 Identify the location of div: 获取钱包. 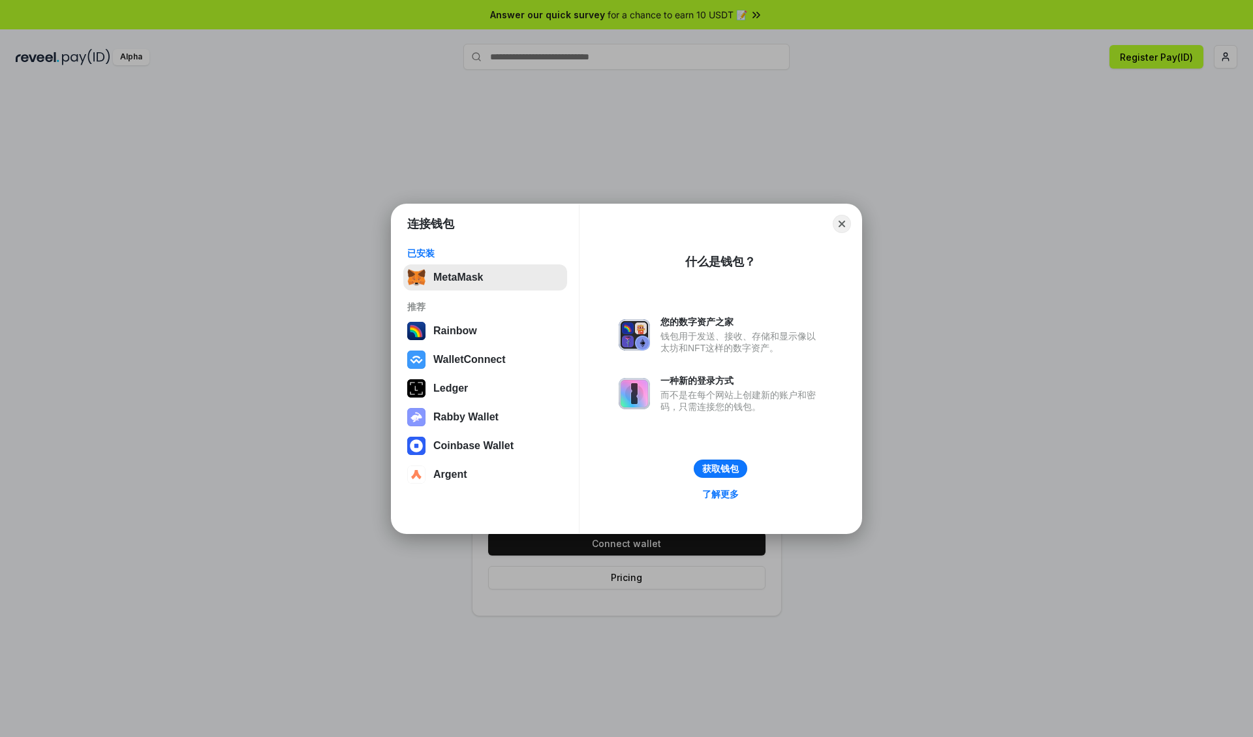
(720, 468).